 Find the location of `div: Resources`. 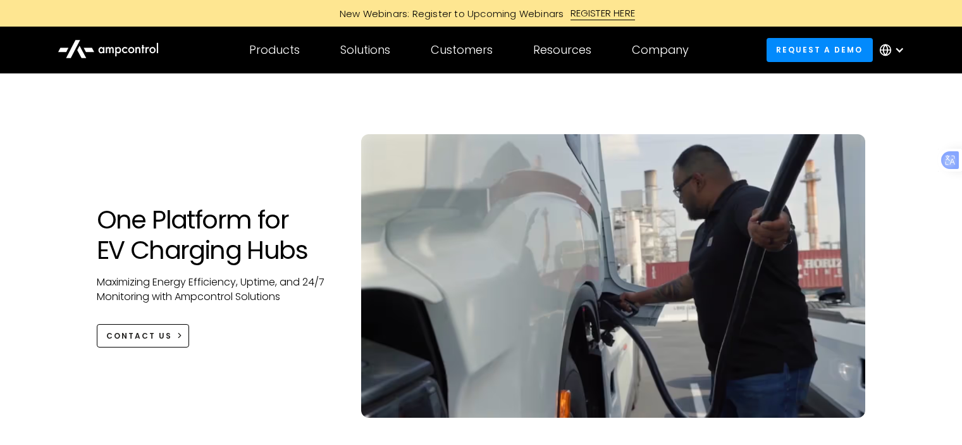

div: Resources is located at coordinates (562, 50).